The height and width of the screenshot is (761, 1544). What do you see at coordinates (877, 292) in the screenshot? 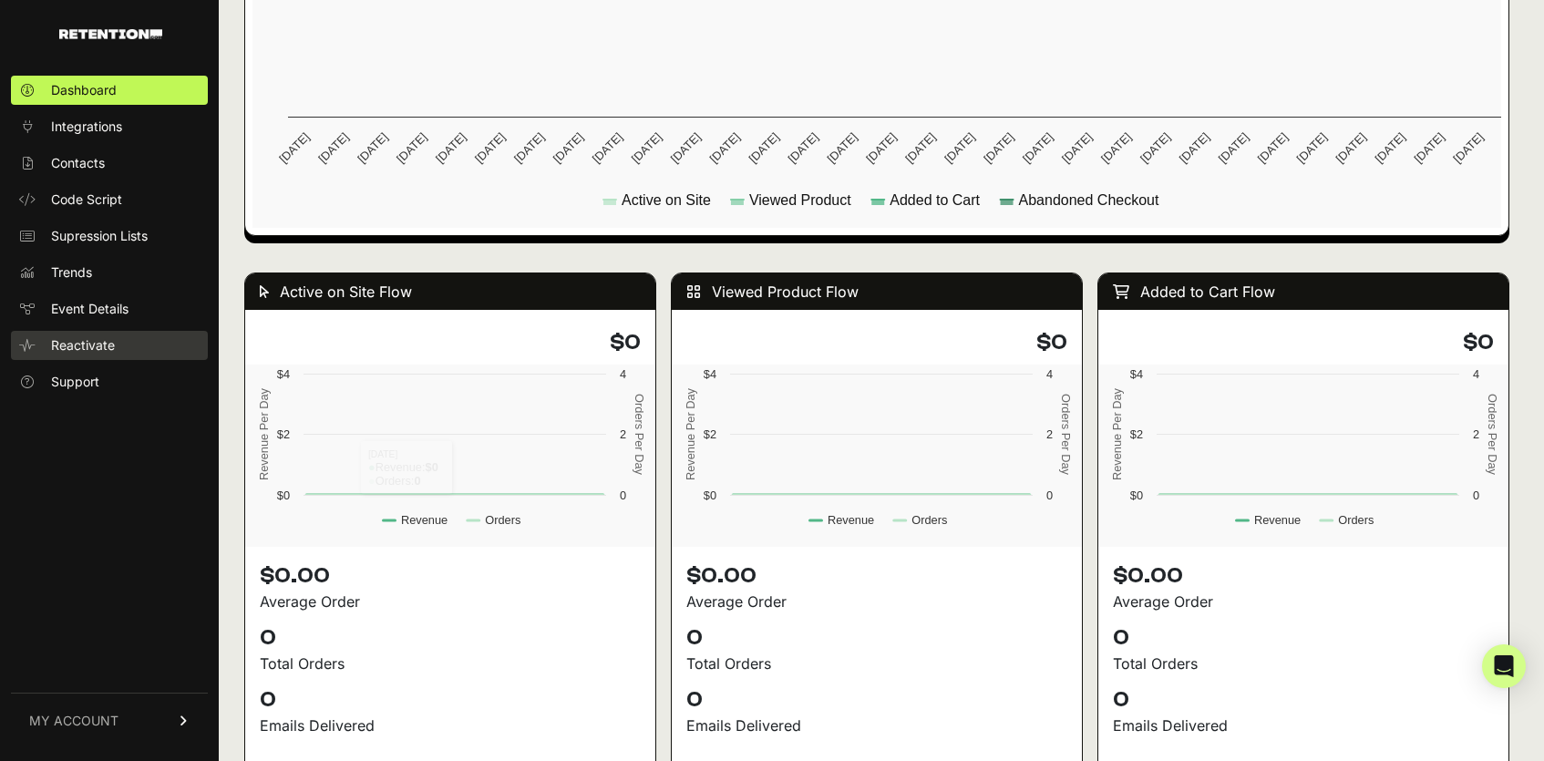
I see `div: Viewed Product Flow` at bounding box center [877, 292].